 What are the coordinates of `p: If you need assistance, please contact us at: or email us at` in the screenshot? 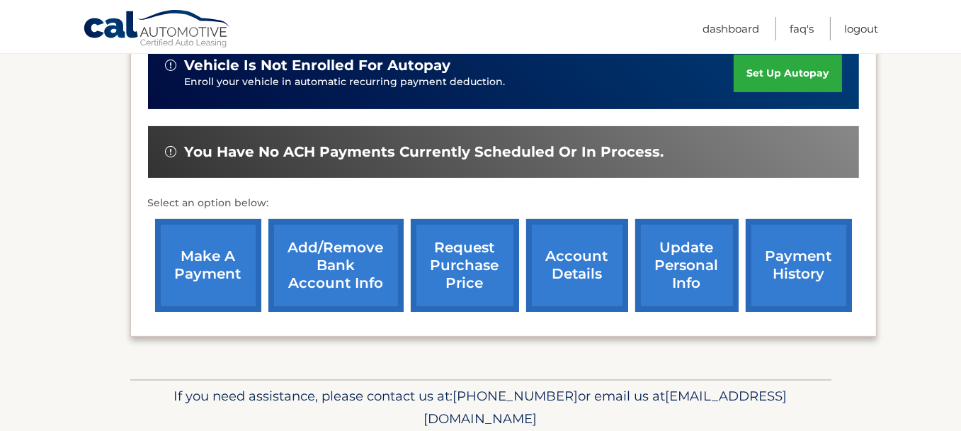 It's located at (481, 407).